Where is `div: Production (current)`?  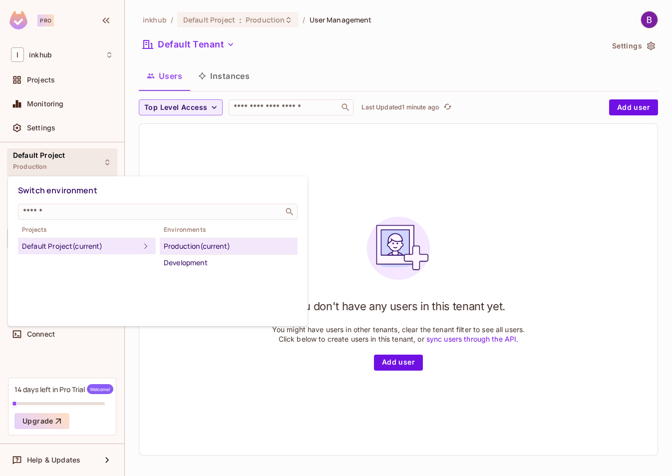 div: Production (current) is located at coordinates (229, 246).